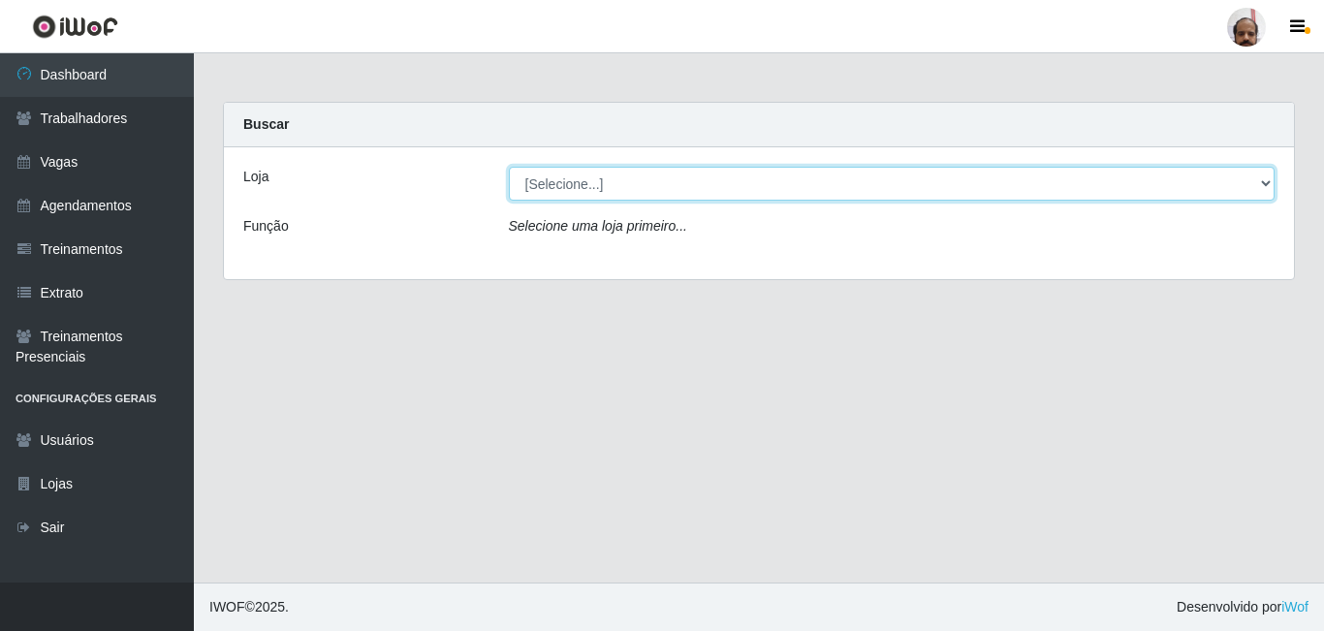 This screenshot has height=631, width=1324. I want to click on span: © 2025 ., so click(249, 607).